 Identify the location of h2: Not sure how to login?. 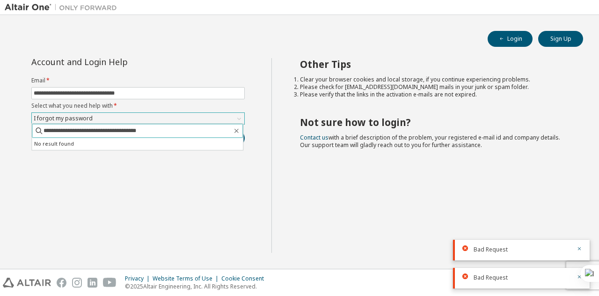
(433, 122).